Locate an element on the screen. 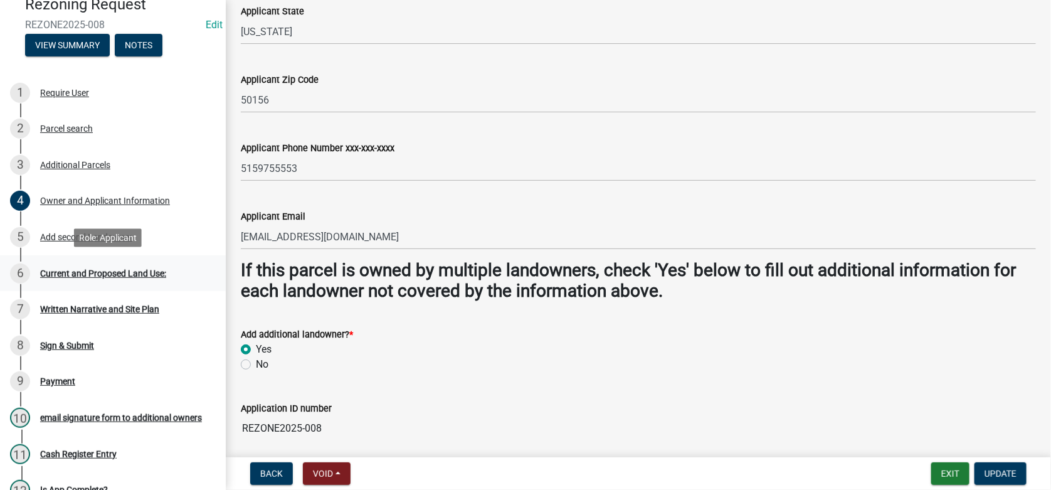 The height and width of the screenshot is (490, 1051). div: Payment is located at coordinates (58, 381).